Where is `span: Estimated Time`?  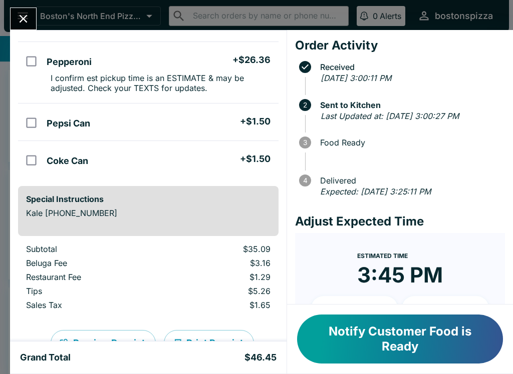 span: Estimated Time is located at coordinates (382, 256).